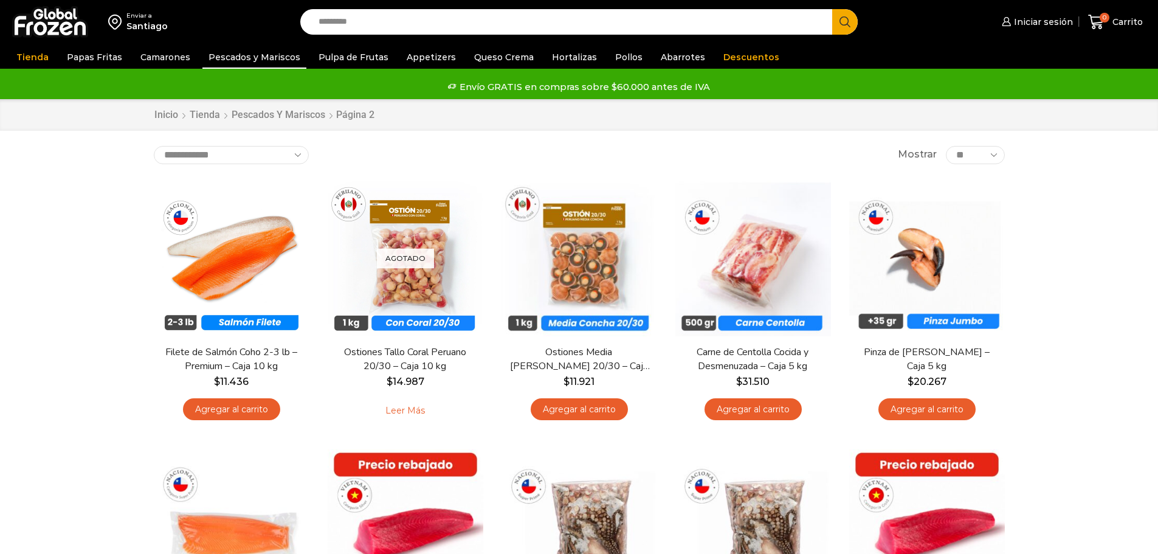 The width and height of the screenshot is (1158, 554). Describe the element at coordinates (147, 16) in the screenshot. I see `div: Enviar a` at that location.